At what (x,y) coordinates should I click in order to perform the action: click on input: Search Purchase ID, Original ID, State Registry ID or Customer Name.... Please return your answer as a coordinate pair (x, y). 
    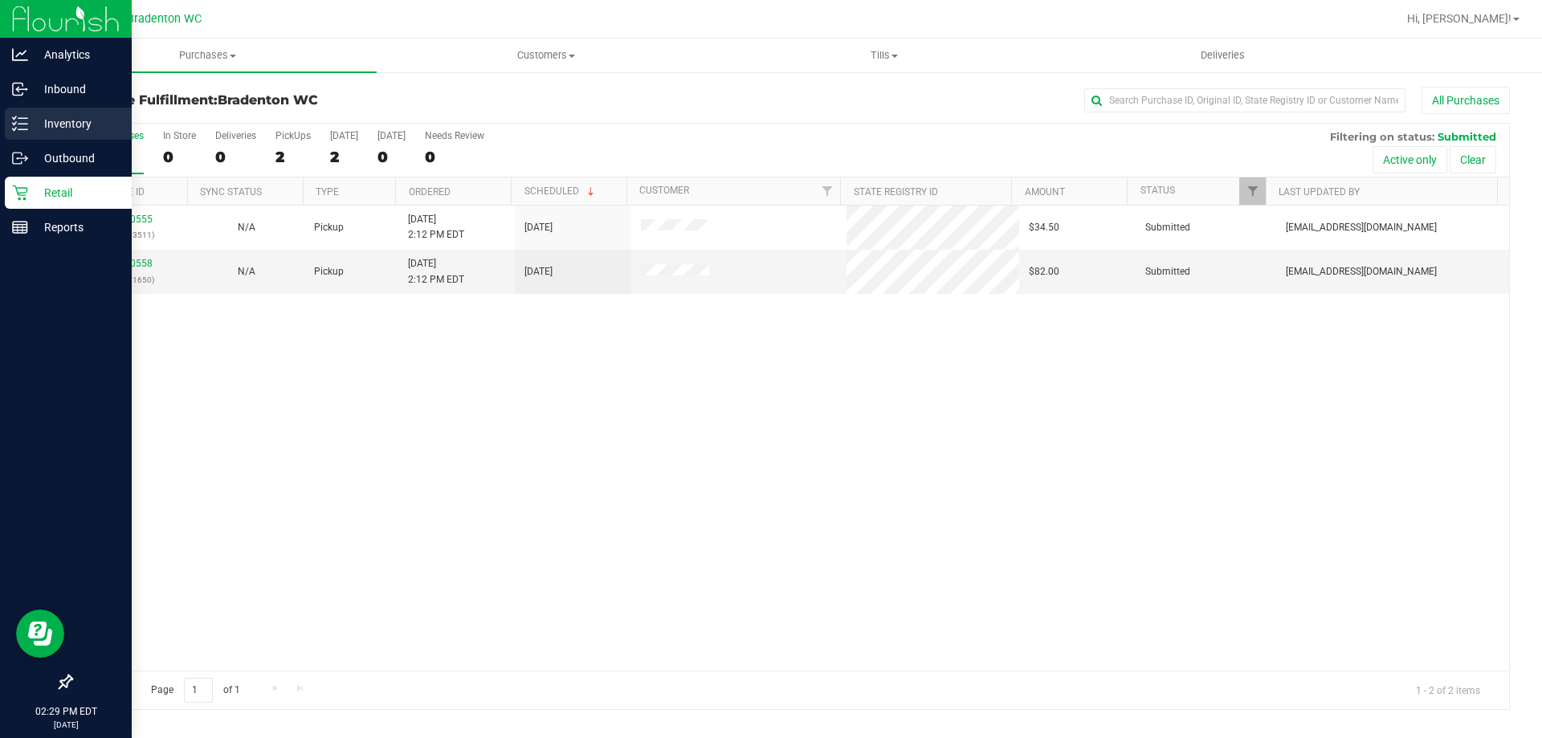
    Looking at the image, I should click on (1245, 100).